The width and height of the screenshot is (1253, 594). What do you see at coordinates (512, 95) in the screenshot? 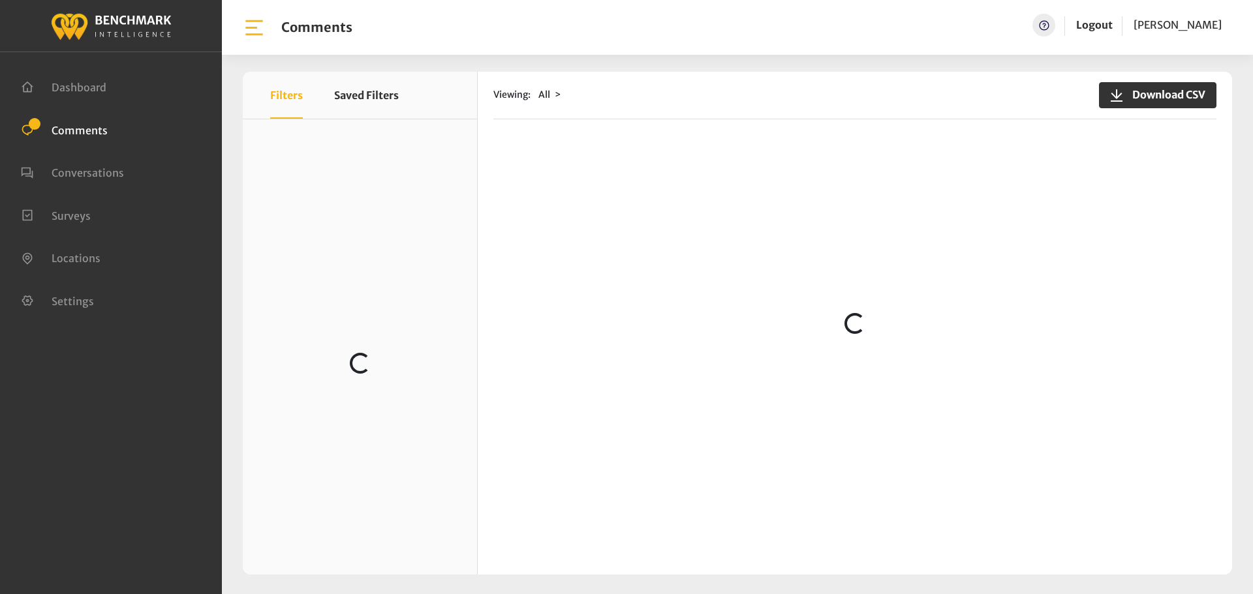
I see `span: Viewing:` at bounding box center [512, 95].